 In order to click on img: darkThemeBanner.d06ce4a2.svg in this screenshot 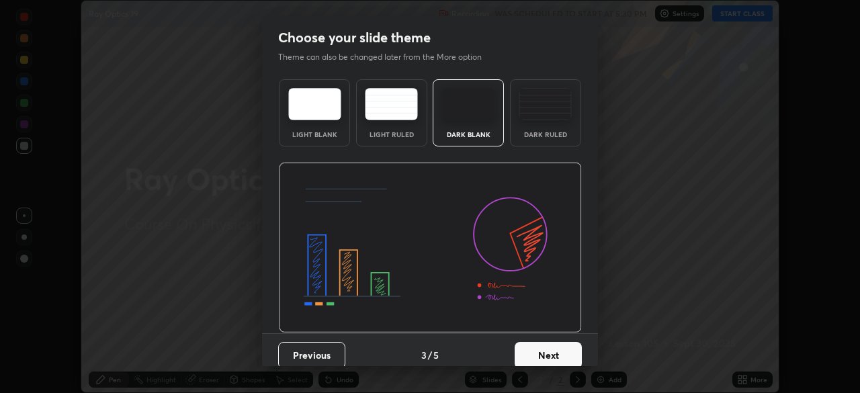, I will do `click(430, 248)`.